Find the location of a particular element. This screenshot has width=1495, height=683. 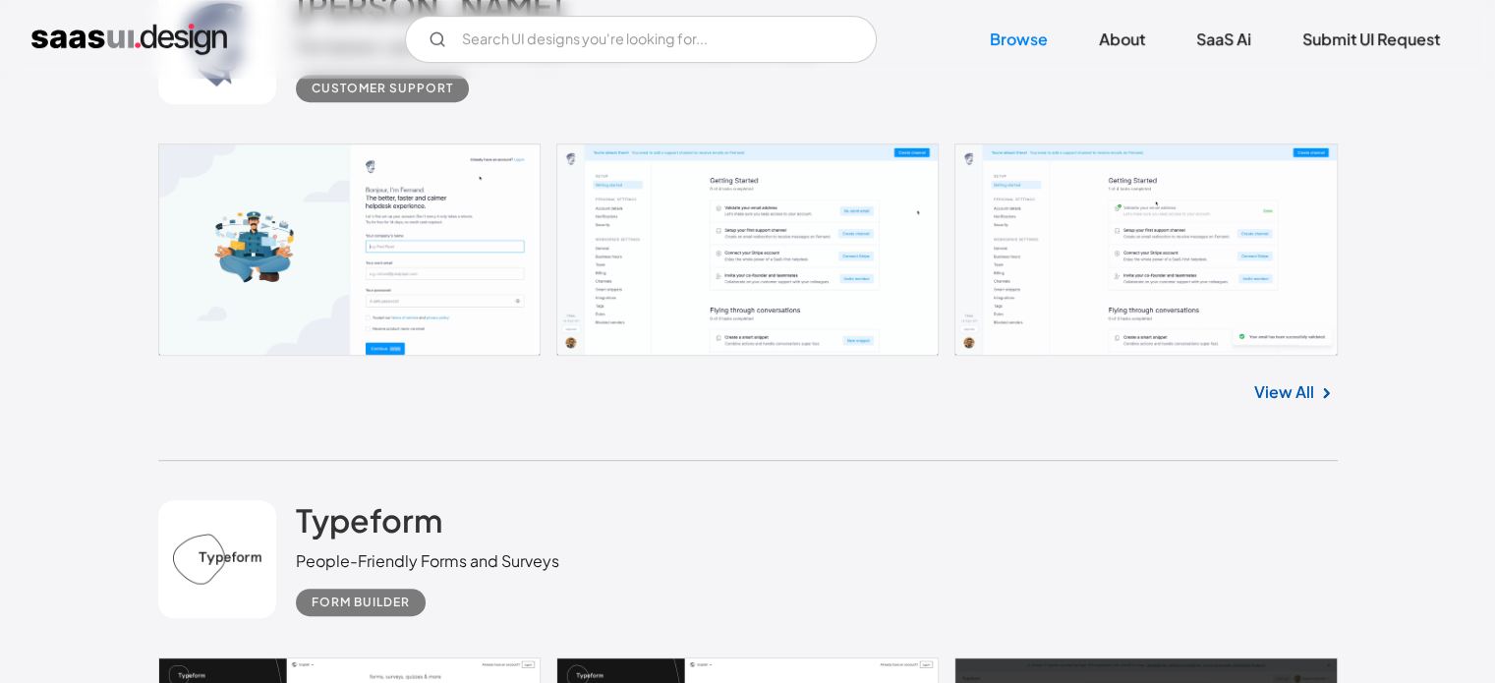

div: Customer Support is located at coordinates (382, 88).